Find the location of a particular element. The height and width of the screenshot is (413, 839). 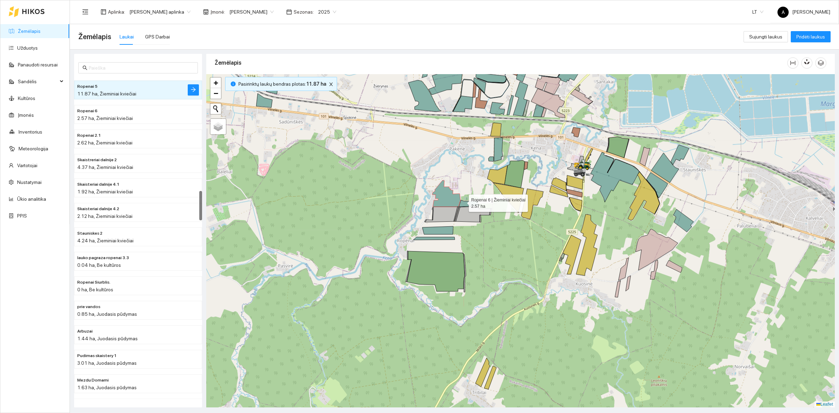

span: Ropenai 2.1 is located at coordinates (89, 135).